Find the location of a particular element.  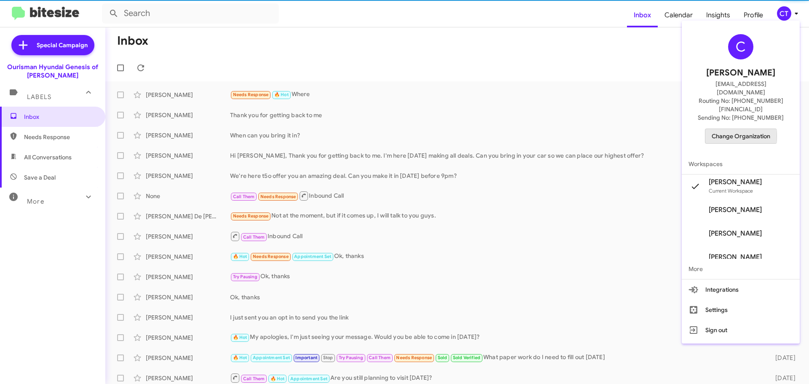

button: Integrations is located at coordinates (741, 289).